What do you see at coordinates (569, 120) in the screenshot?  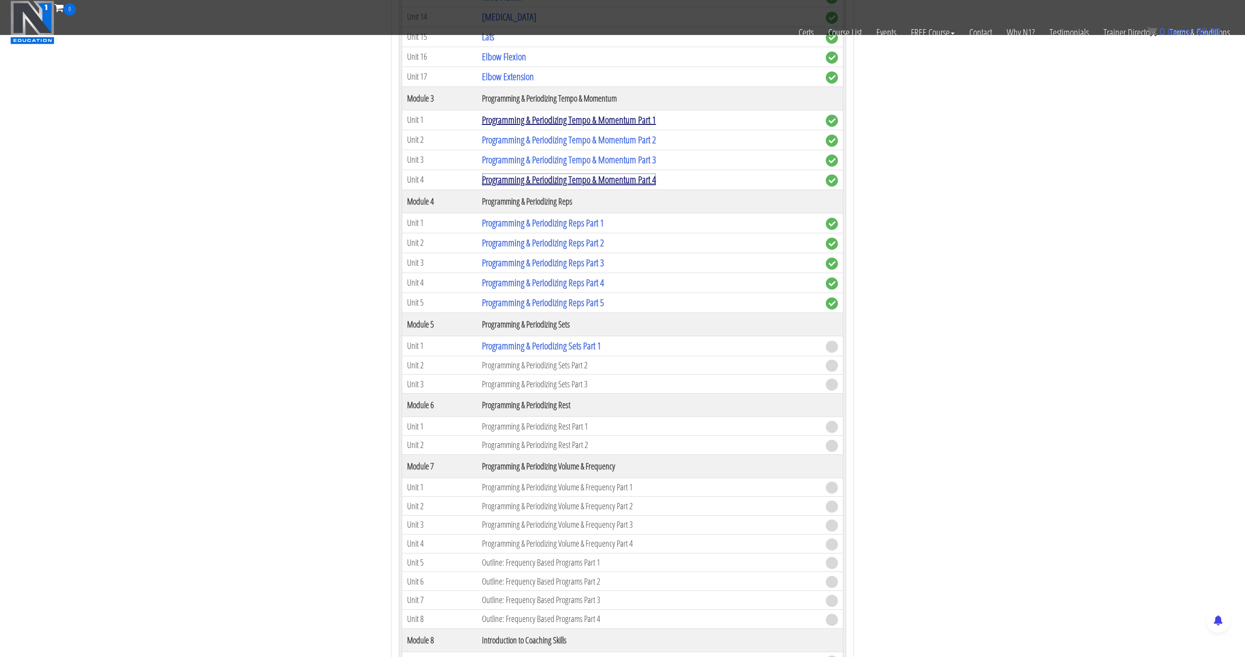 I see `a: Programming & Periodizing Tempo & Momentum Part 1` at bounding box center [569, 120].